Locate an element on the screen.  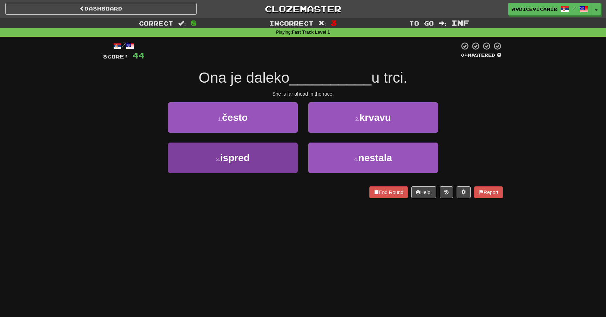
a: avdicevicamir / is located at coordinates (550, 9).